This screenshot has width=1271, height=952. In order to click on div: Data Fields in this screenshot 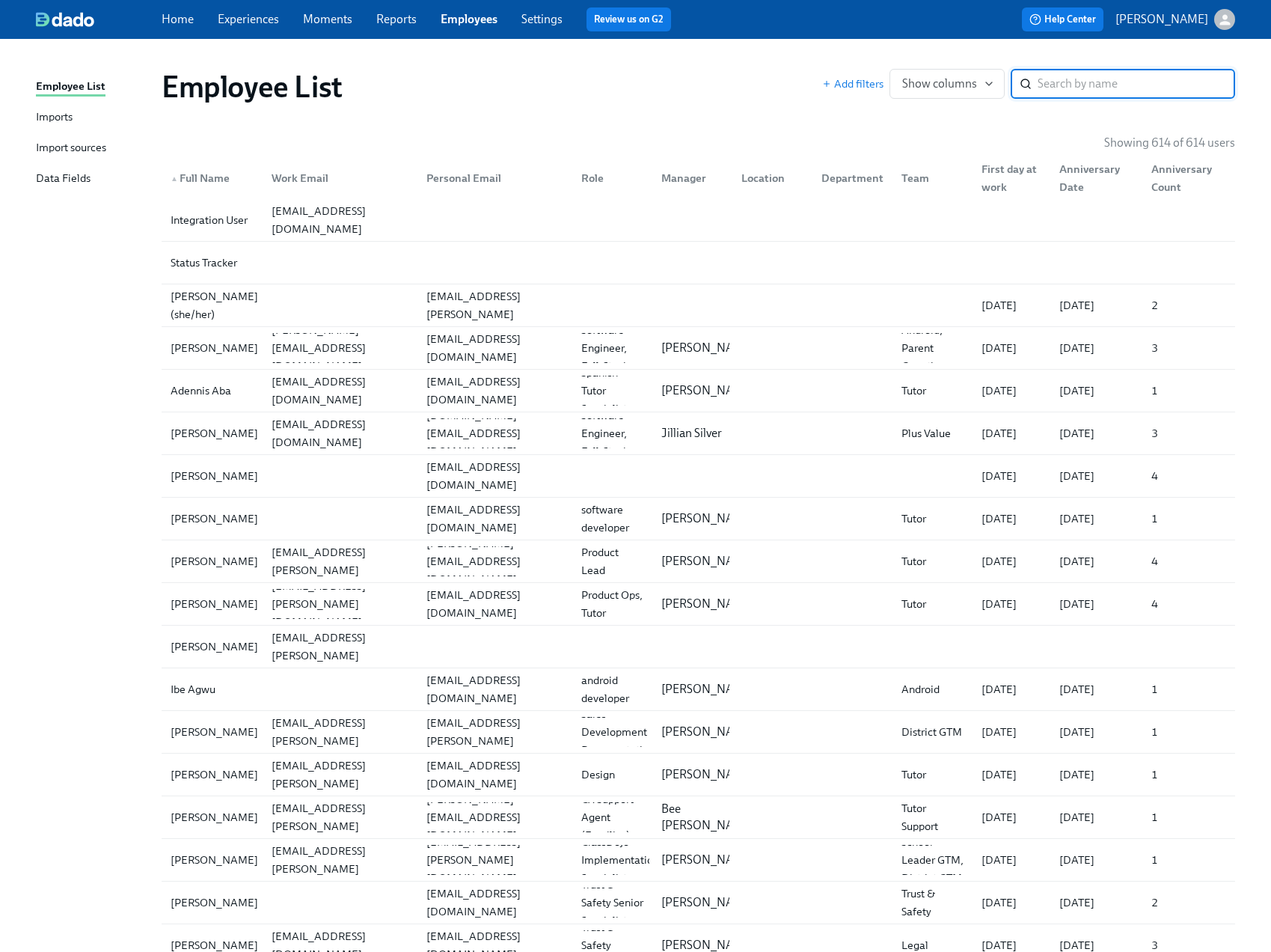, I will do `click(63, 179)`.